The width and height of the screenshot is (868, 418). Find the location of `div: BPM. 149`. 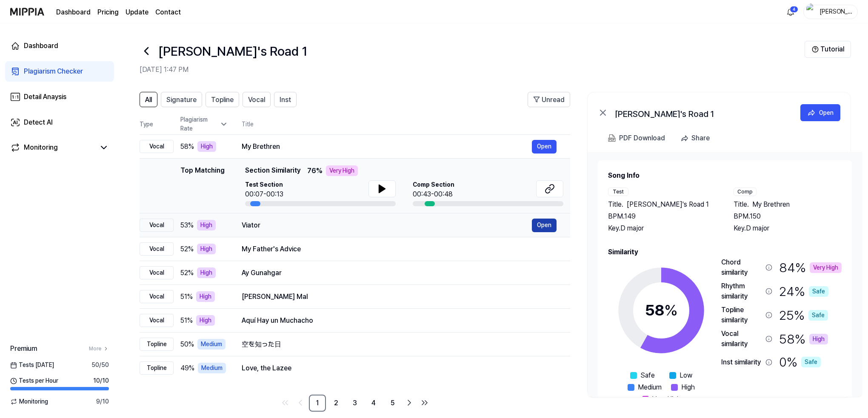

div: BPM. 149 is located at coordinates (662, 217).